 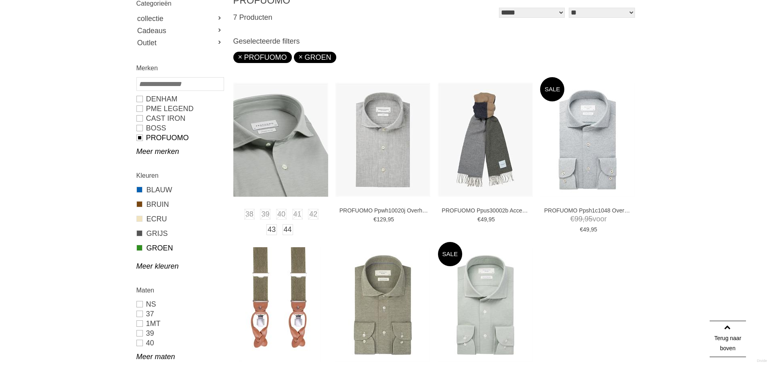 I want to click on span: 7 Producten, so click(x=253, y=17).